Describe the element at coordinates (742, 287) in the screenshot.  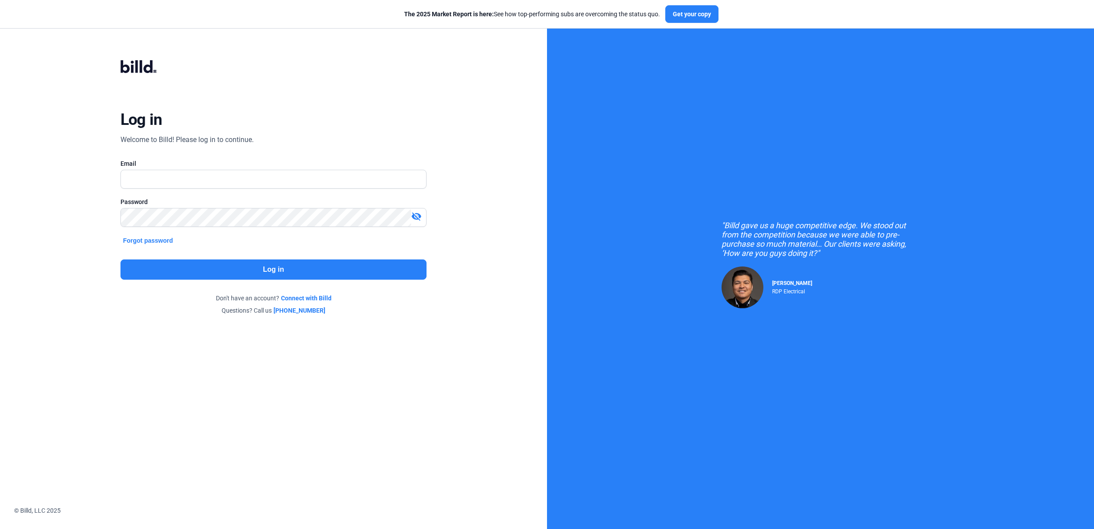
I see `img: Raul Pacheco` at that location.